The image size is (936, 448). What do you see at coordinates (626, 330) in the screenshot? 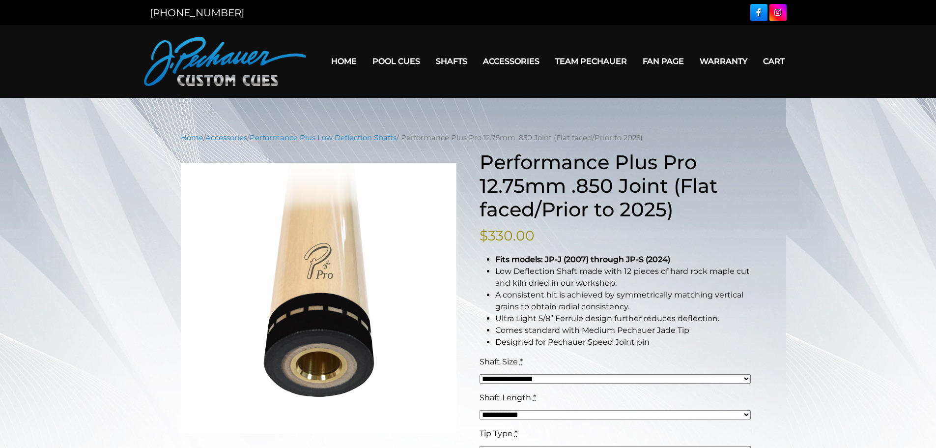
I see `li: Comes standard with Medium Pechauer Jade Tip` at bounding box center [626, 330].